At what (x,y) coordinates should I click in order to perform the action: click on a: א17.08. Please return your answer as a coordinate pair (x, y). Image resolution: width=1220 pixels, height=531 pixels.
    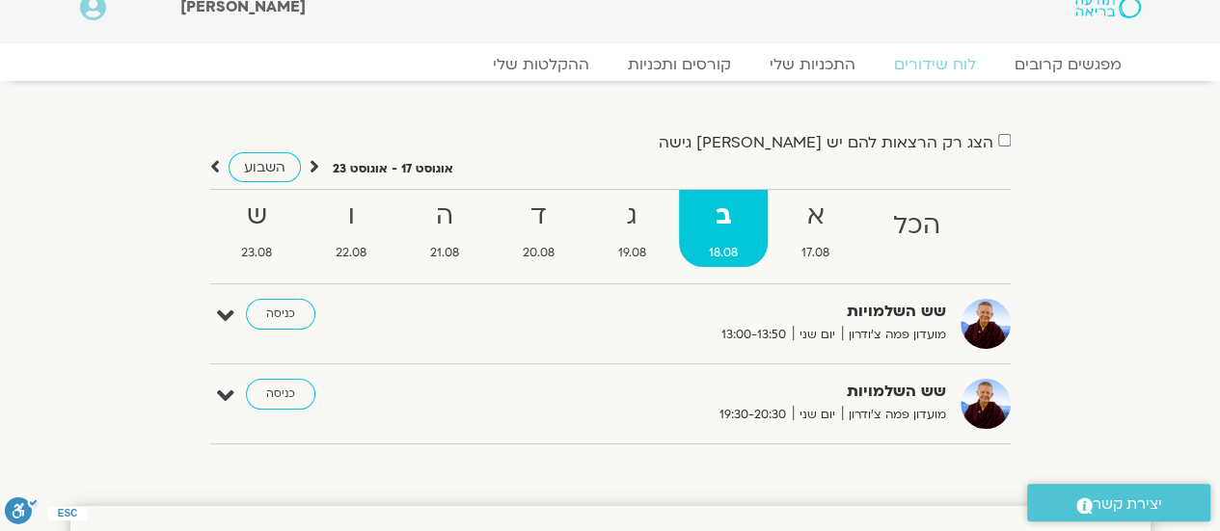
    Looking at the image, I should click on (815, 229).